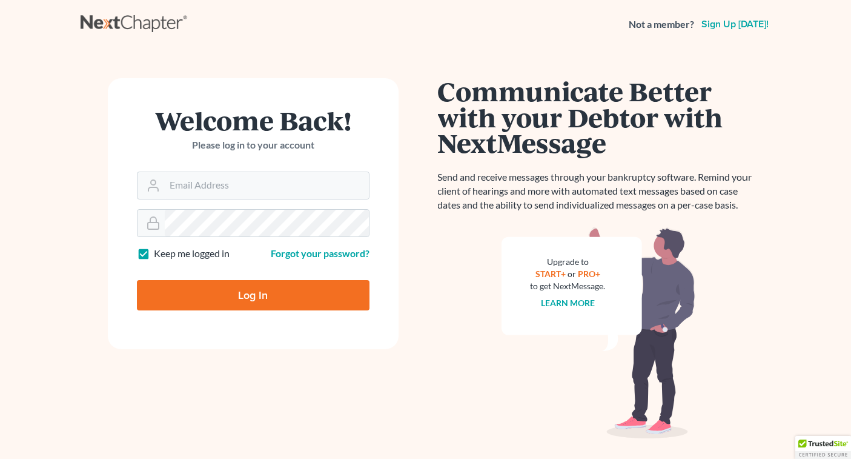 Image resolution: width=851 pixels, height=459 pixels. What do you see at coordinates (568, 262) in the screenshot?
I see `div: Upgrade to` at bounding box center [568, 262].